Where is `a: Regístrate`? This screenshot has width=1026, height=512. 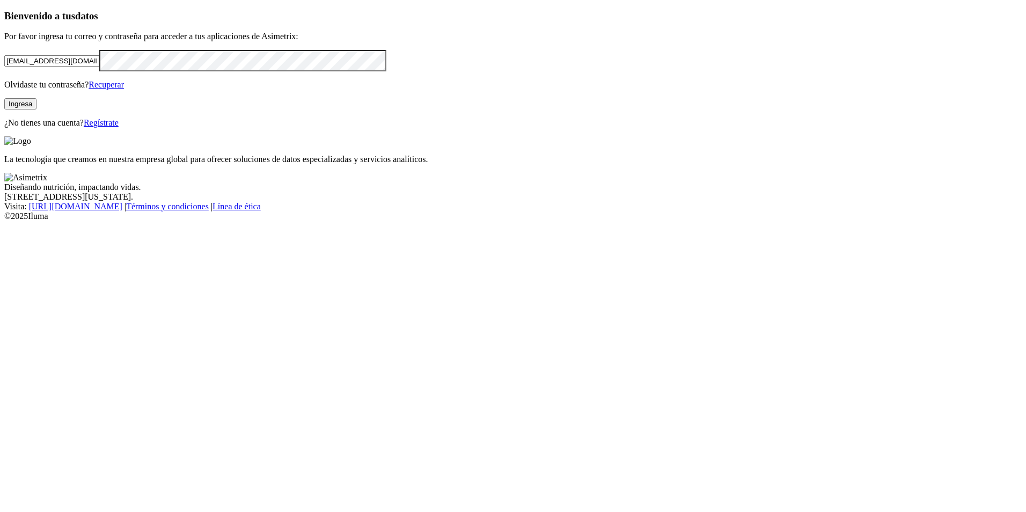 a: Regístrate is located at coordinates (101, 122).